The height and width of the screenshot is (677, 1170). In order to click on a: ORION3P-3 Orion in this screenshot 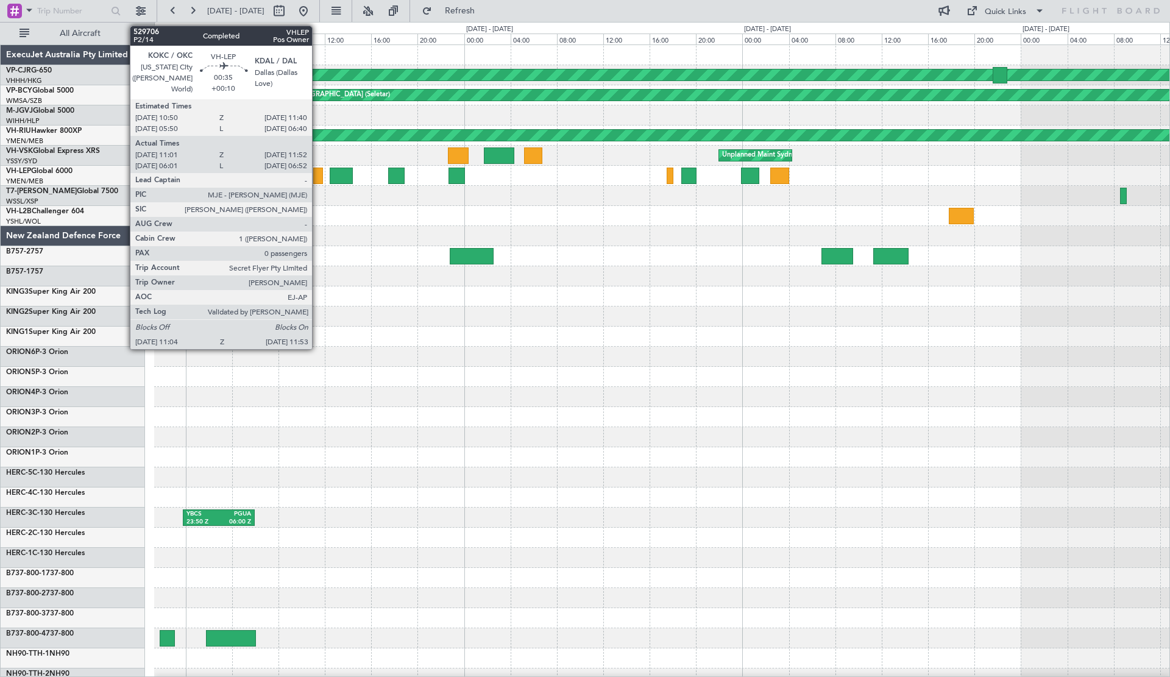, I will do `click(37, 413)`.